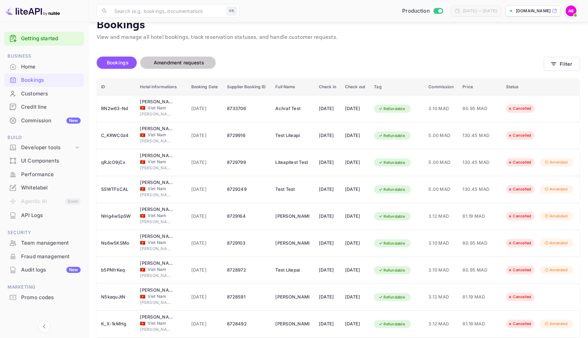  What do you see at coordinates (292, 243) in the screenshot?
I see `div: Achraf Elkhaier` at bounding box center [292, 243].